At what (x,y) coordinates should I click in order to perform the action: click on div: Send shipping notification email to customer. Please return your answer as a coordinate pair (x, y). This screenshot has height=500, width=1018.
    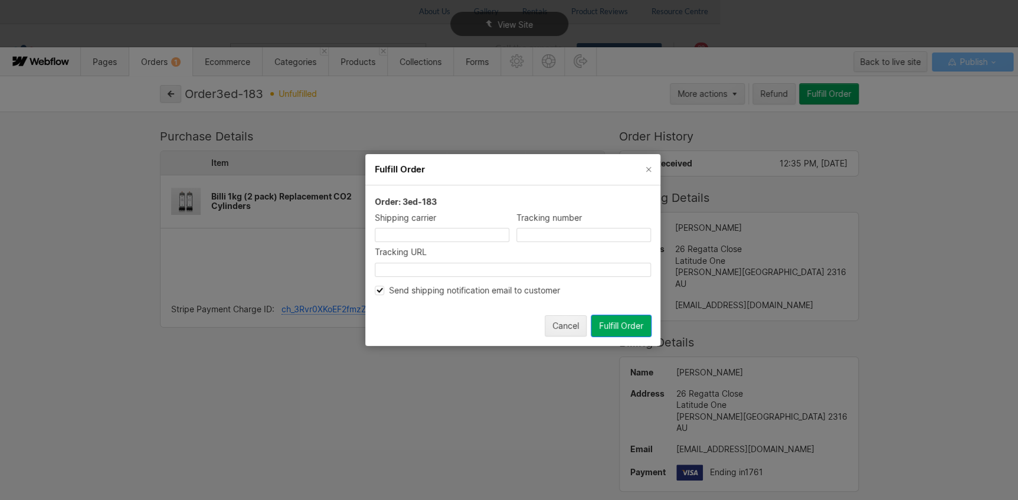
    Looking at the image, I should click on (379, 290).